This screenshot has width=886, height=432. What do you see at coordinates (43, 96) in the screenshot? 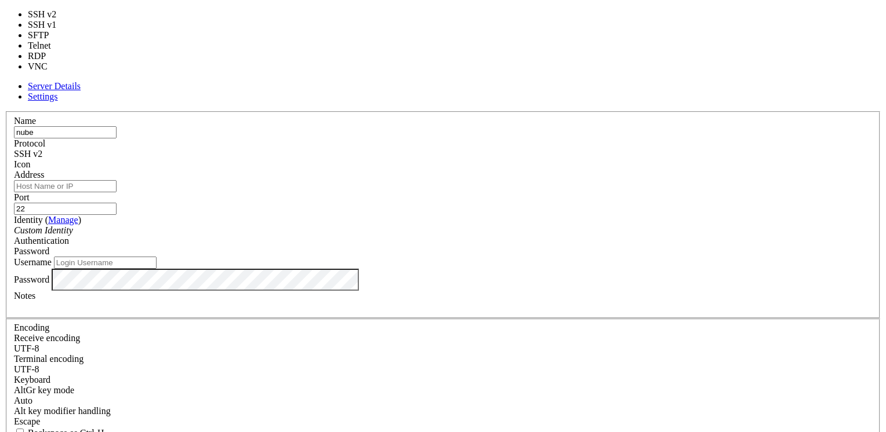
I see `a: Settings` at bounding box center [43, 96].